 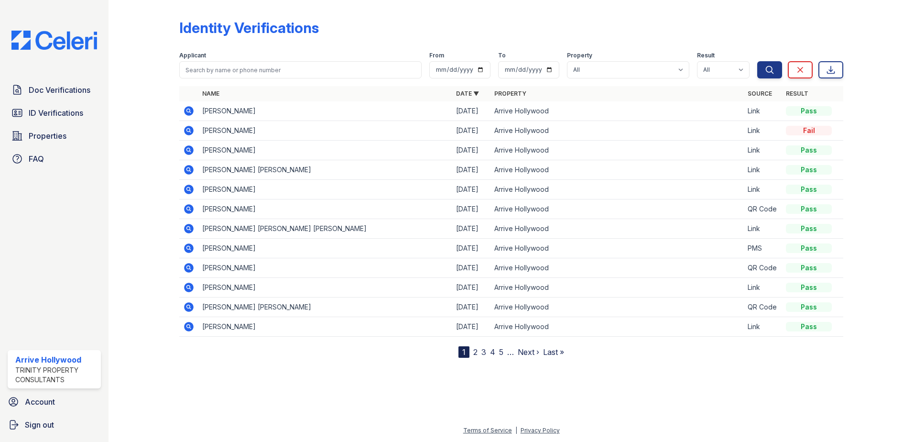 I want to click on button: Sign out, so click(x=54, y=424).